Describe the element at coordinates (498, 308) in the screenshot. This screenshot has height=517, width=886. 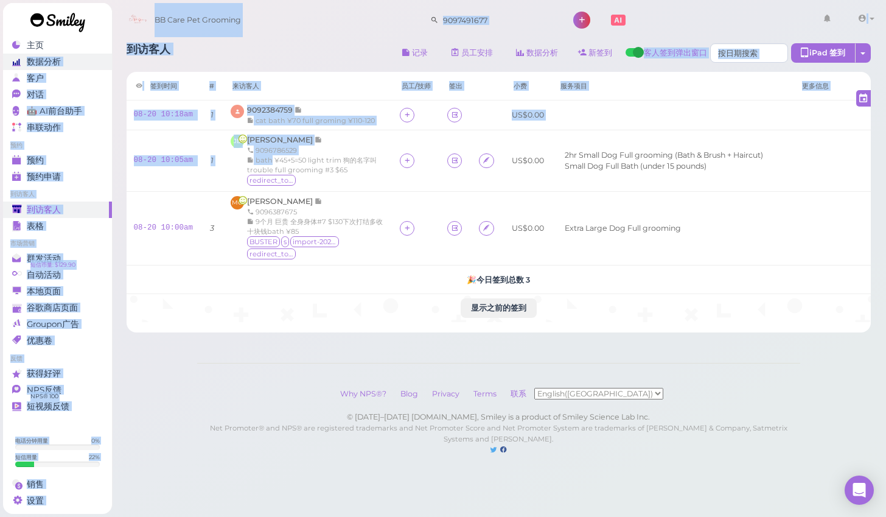
I see `button: 显示之前的签到` at that location.